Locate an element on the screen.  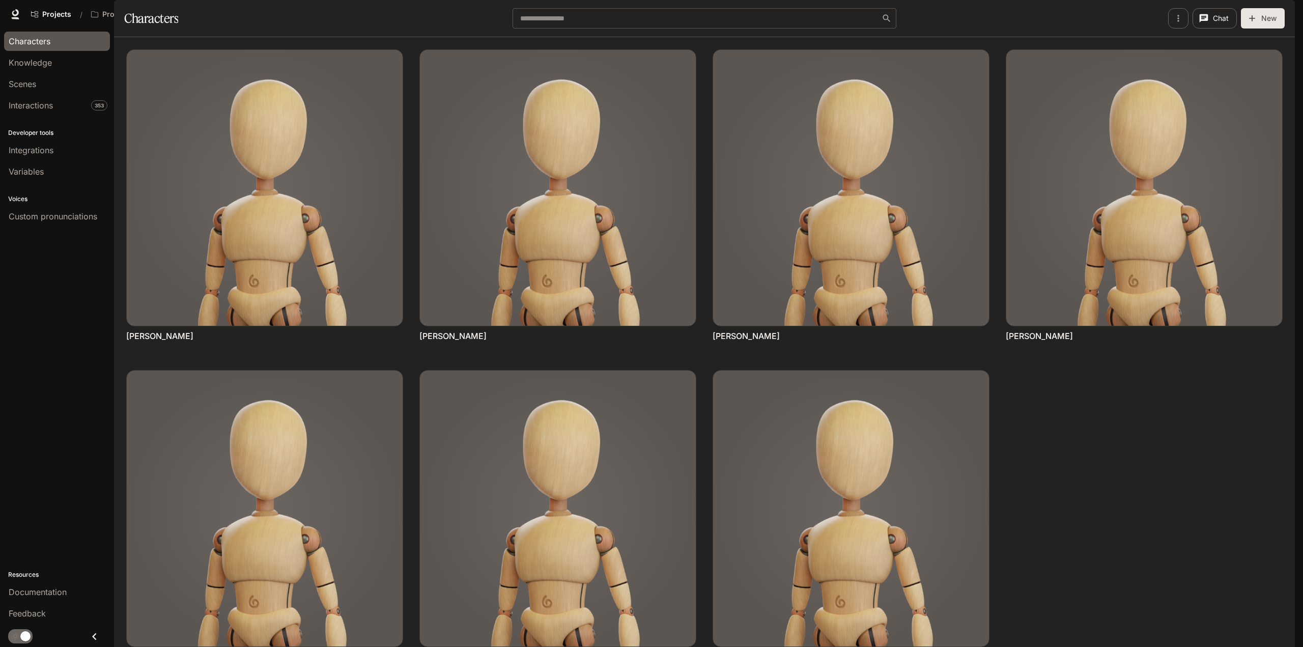
img: Paige Mancini is located at coordinates (851, 188).